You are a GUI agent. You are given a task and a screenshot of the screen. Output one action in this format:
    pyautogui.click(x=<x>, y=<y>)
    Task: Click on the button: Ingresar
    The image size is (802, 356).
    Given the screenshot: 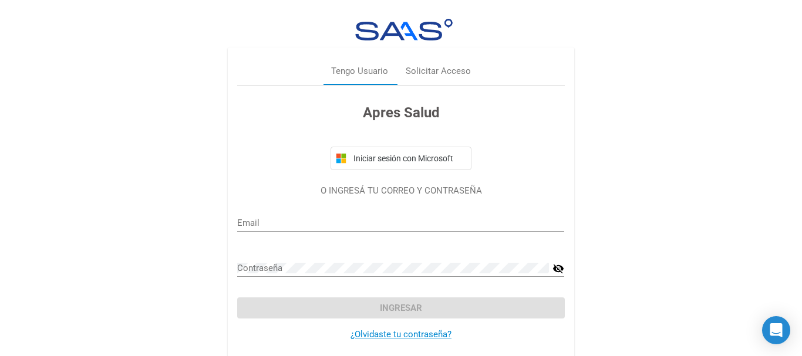 What is the action you would take?
    pyautogui.click(x=400, y=308)
    